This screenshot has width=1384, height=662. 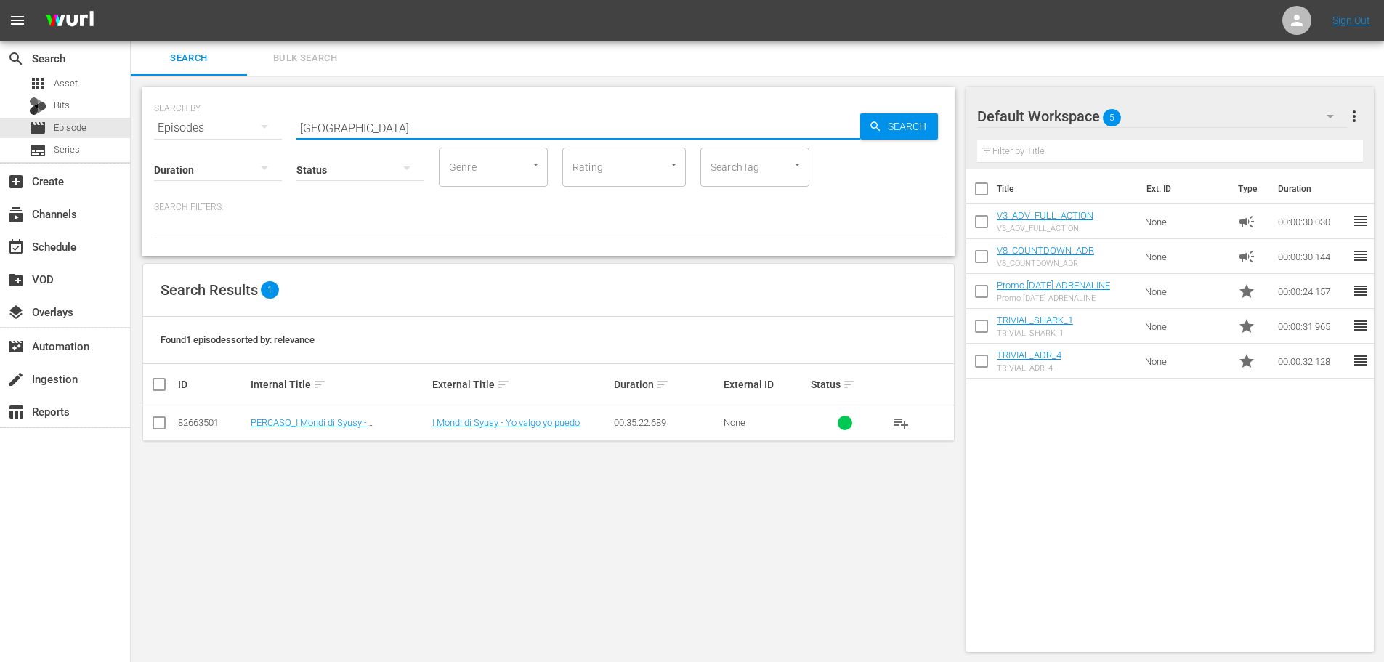 I want to click on span: 1, so click(x=270, y=290).